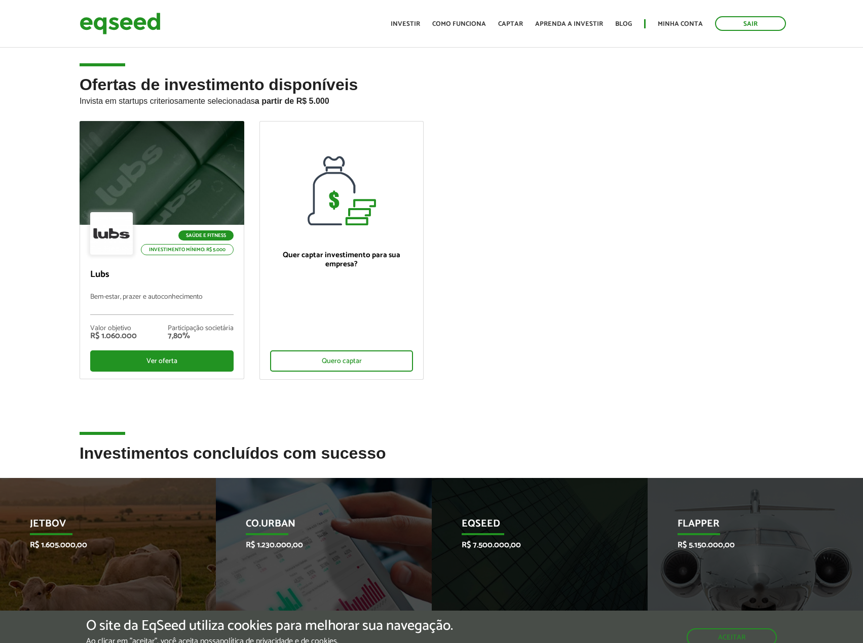 This screenshot has height=643, width=863. What do you see at coordinates (316, 527) in the screenshot?
I see `p: Co.Urban` at bounding box center [316, 527].